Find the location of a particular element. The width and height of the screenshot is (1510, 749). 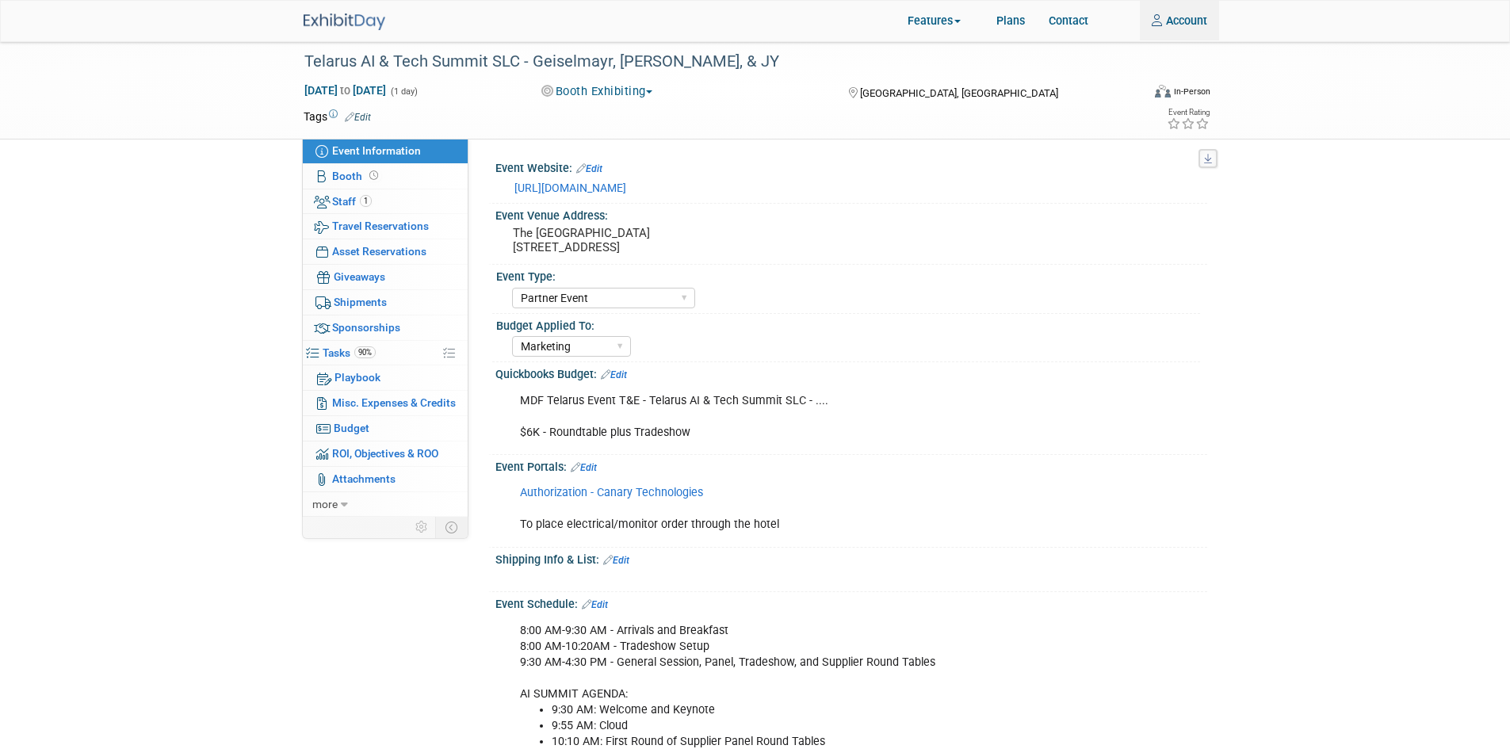

a: Tasks90% is located at coordinates (385, 353).